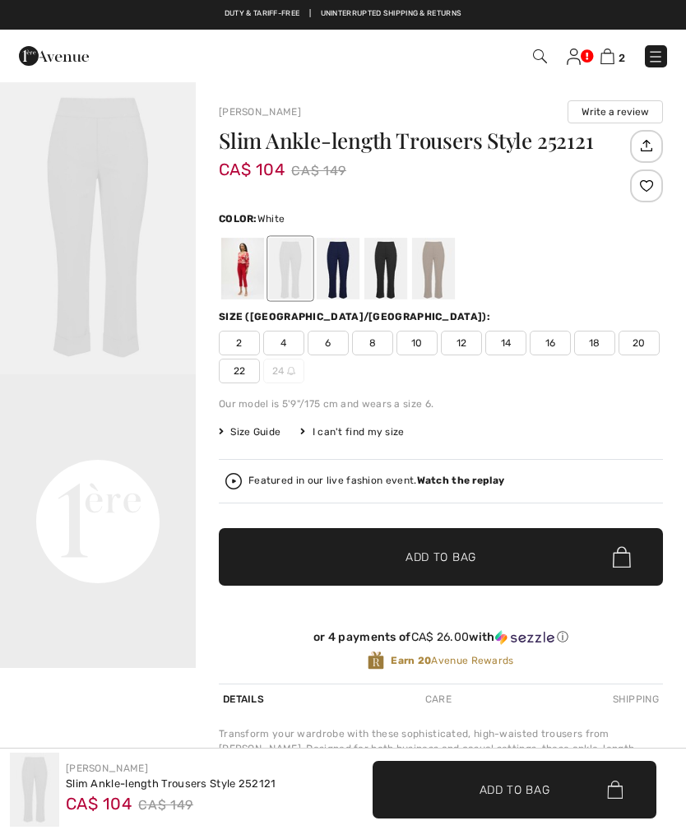 The image size is (686, 830). What do you see at coordinates (655, 57) in the screenshot?
I see `img: Menu` at bounding box center [655, 57].